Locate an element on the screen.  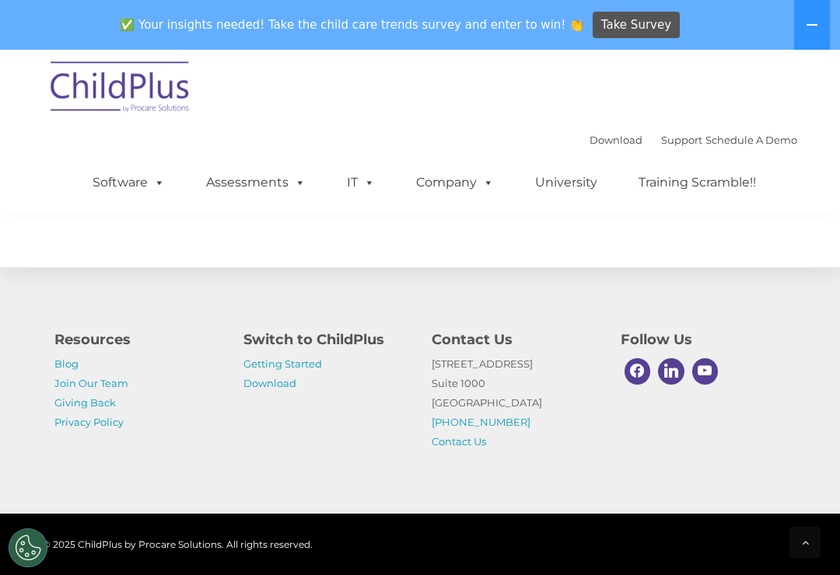
span: Take Survey is located at coordinates (636, 25).